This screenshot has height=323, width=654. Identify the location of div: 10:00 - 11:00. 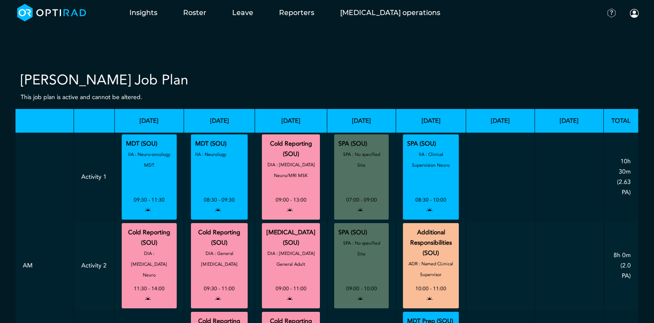
(431, 288).